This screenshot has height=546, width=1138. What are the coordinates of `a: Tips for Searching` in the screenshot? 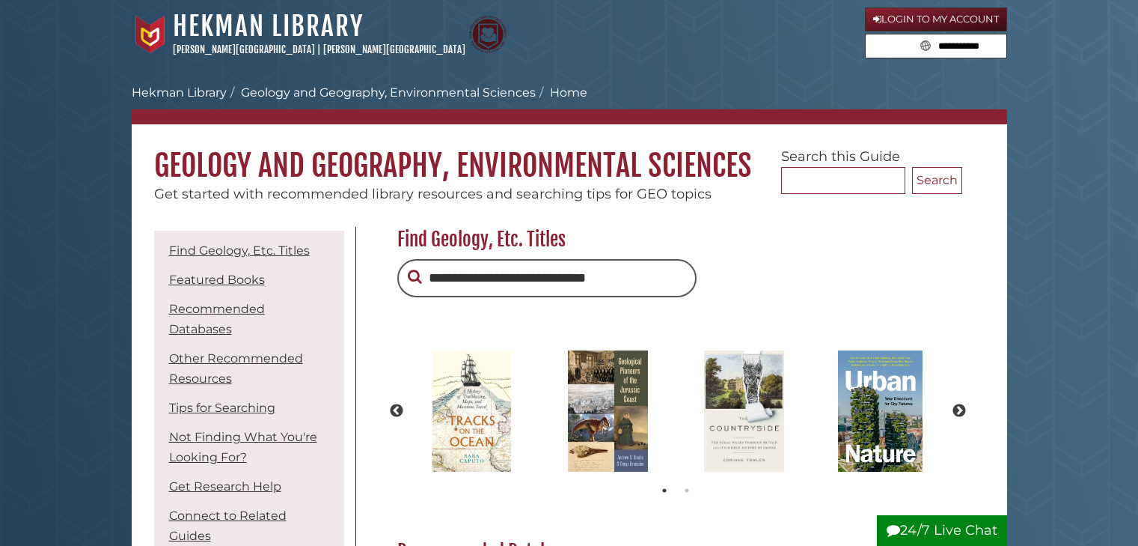 It's located at (222, 407).